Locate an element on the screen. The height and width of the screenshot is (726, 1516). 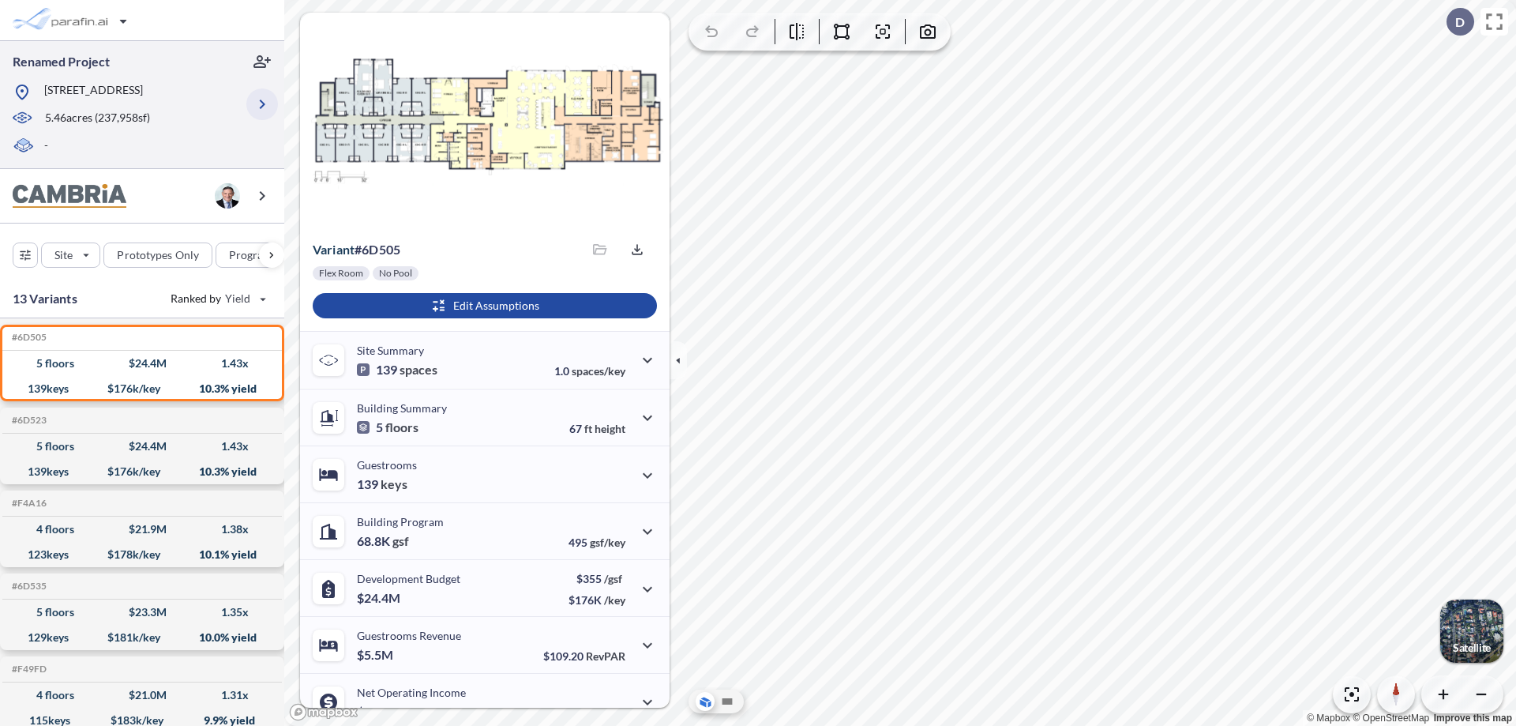
p: Net Operating Income is located at coordinates (411, 692).